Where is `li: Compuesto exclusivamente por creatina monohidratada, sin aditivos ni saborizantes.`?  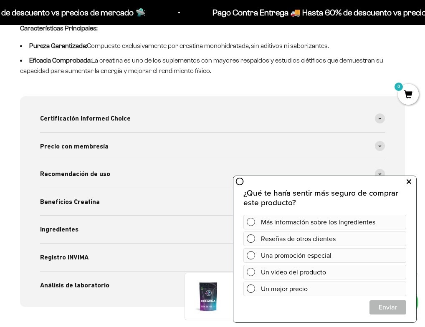
li: Compuesto exclusivamente por creatina monohidratada, sin aditivos ni saborizantes. is located at coordinates (212, 46).